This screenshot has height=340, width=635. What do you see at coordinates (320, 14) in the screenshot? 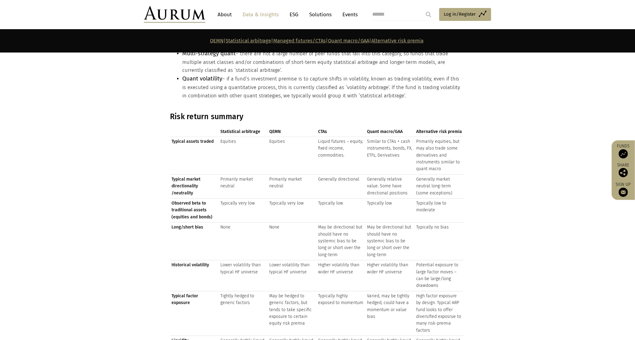
I see `a: Solutions` at bounding box center [320, 14].